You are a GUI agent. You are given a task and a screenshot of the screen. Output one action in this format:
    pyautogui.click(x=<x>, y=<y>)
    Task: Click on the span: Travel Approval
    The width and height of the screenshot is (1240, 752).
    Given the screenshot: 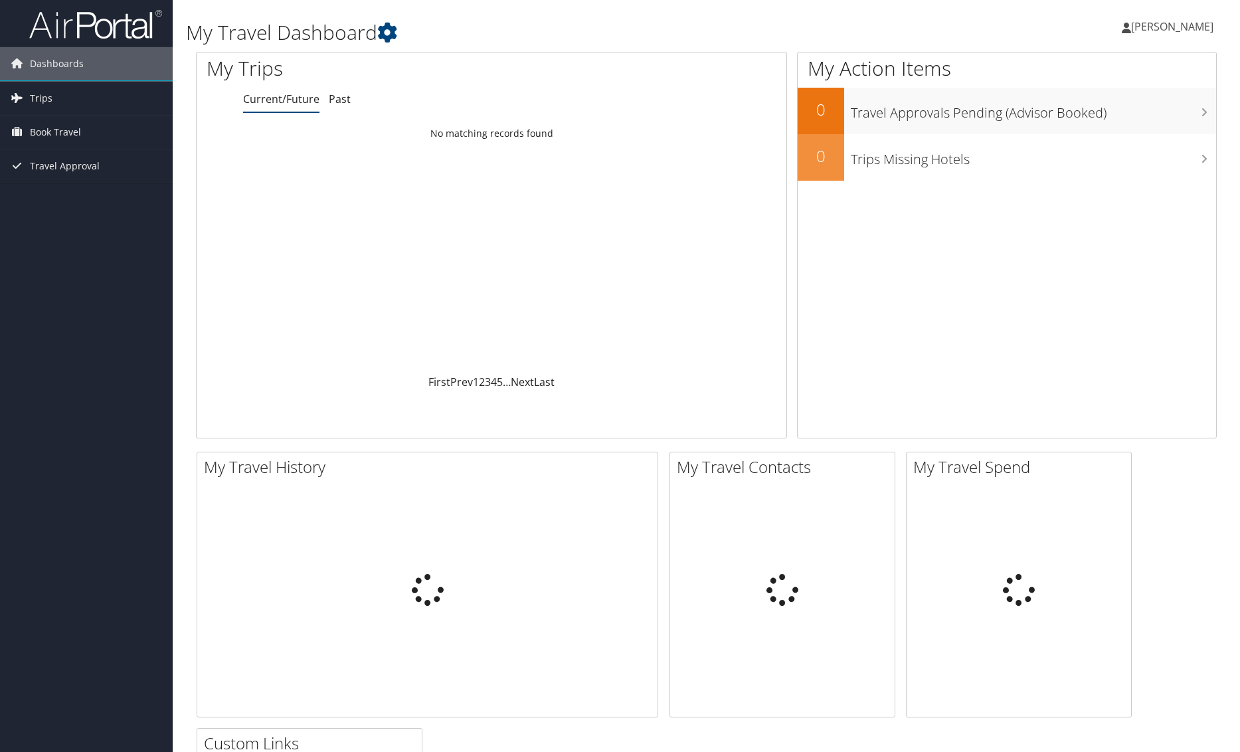 What is the action you would take?
    pyautogui.click(x=64, y=166)
    